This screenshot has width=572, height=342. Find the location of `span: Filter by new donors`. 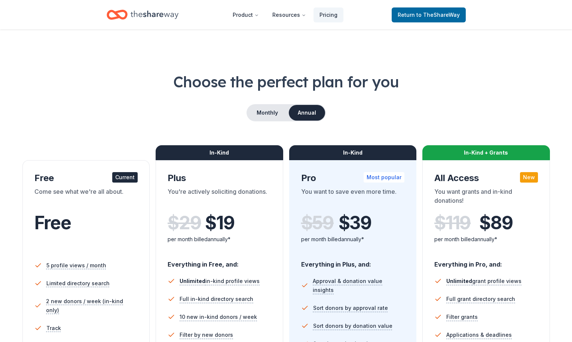

span: Filter by new donors is located at coordinates (206, 335).